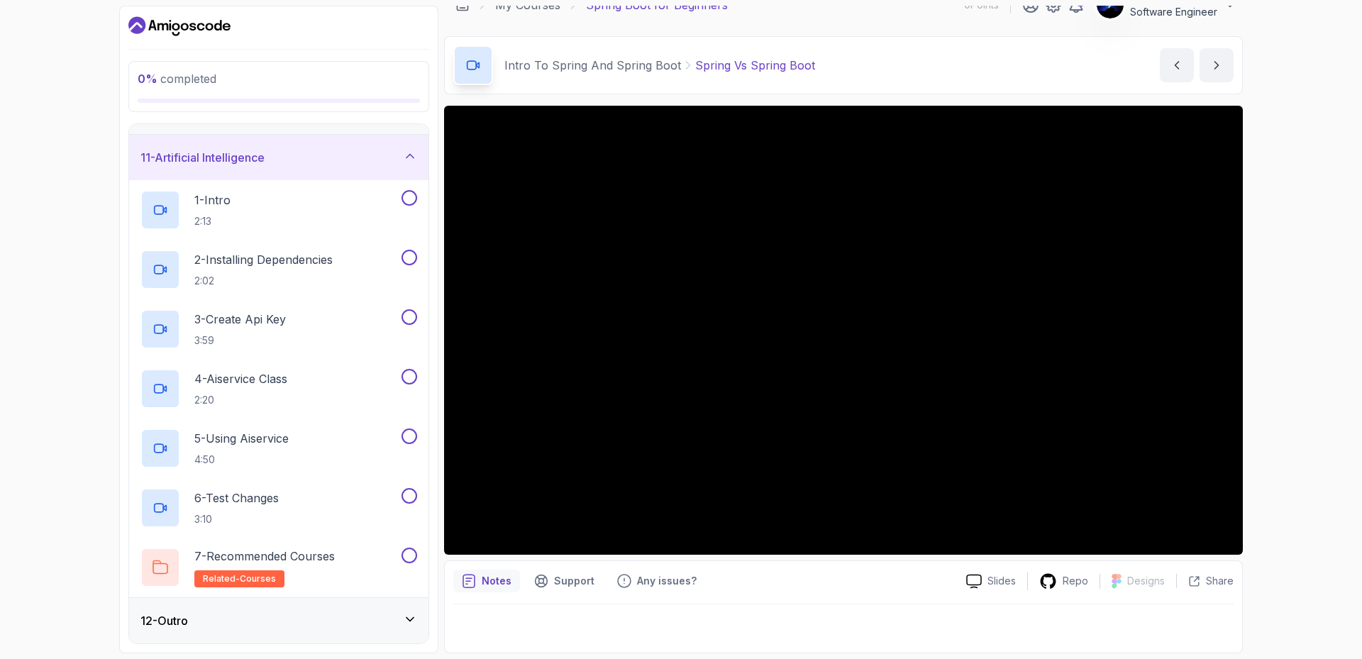  I want to click on button: Share, so click(1204, 581).